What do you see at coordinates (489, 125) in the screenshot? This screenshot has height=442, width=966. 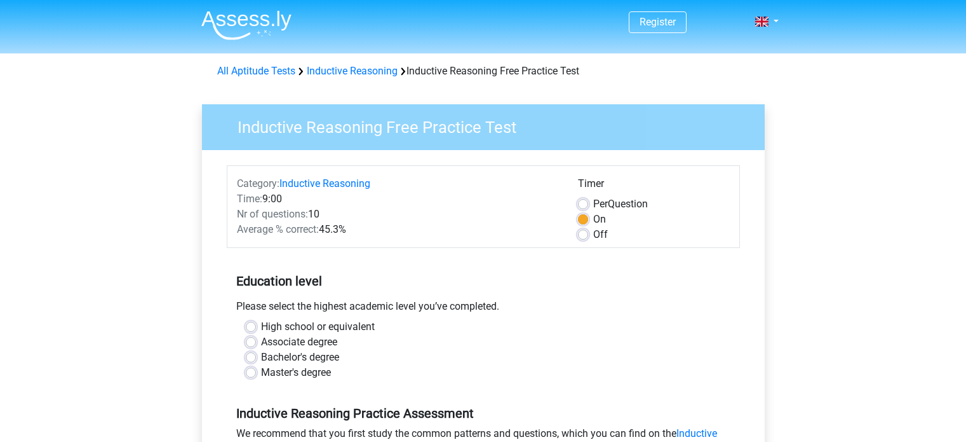 I see `h3: Inductive Reasoning Free Practice Test` at bounding box center [489, 125].